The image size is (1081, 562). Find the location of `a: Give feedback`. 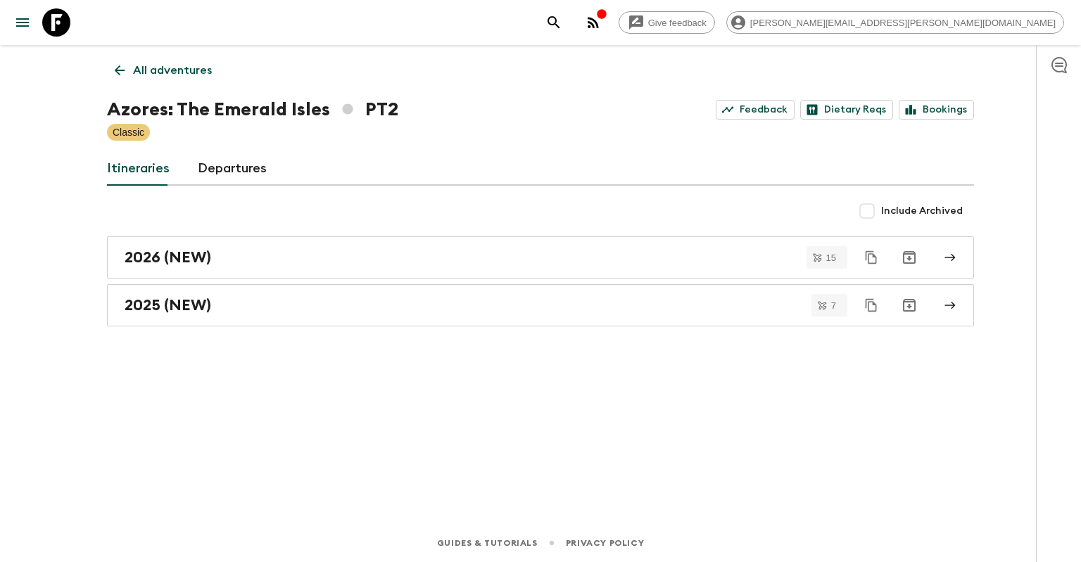

a: Give feedback is located at coordinates (667, 23).